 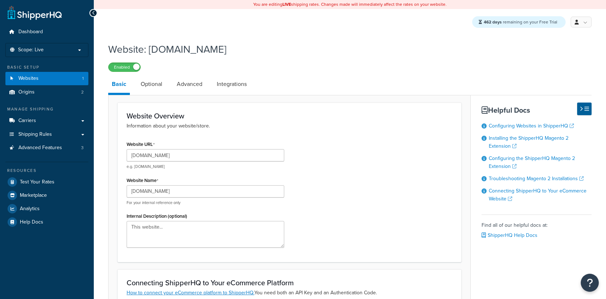 What do you see at coordinates (82, 148) in the screenshot?
I see `span: 3` at bounding box center [82, 148].